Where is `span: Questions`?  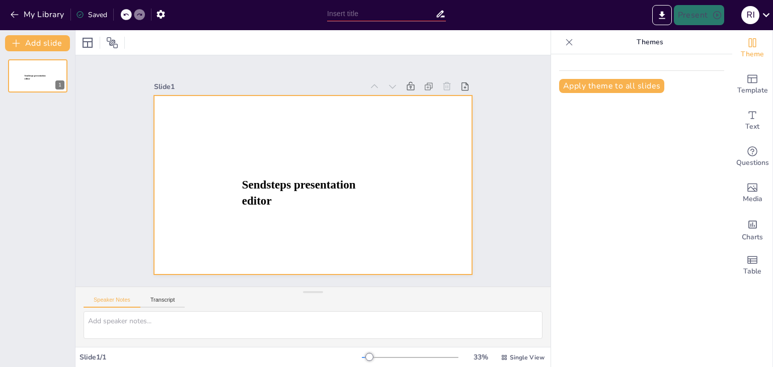 span: Questions is located at coordinates (752, 163).